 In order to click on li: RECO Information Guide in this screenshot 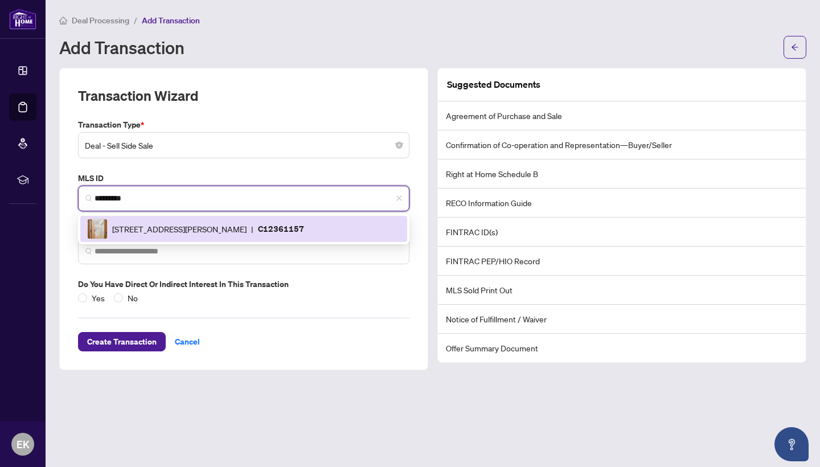, I will do `click(622, 203)`.